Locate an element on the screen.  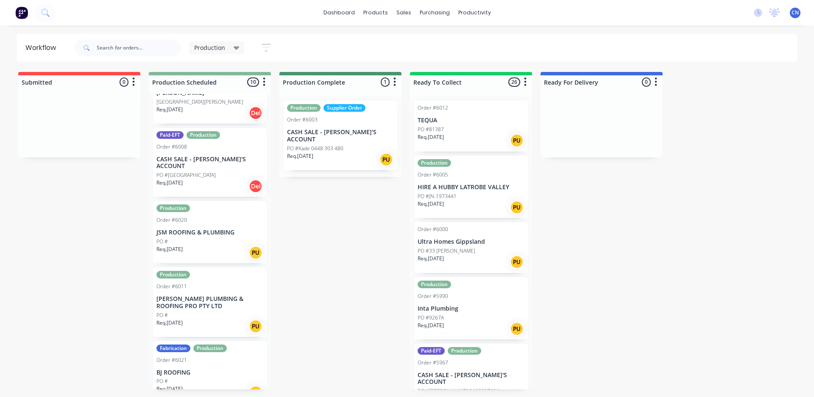
div: Order #5967 is located at coordinates (433, 363).